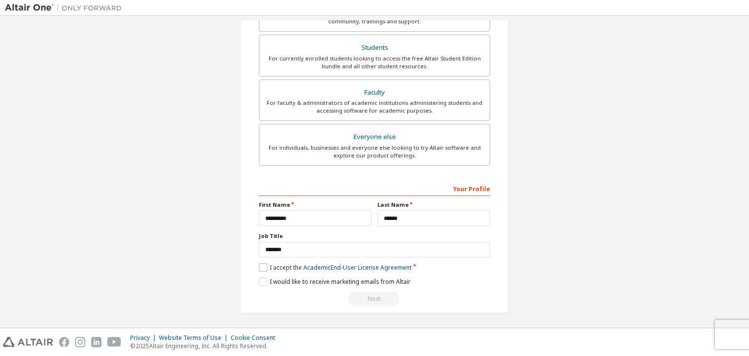 The image size is (749, 356). I want to click on div: Privacy, so click(144, 338).